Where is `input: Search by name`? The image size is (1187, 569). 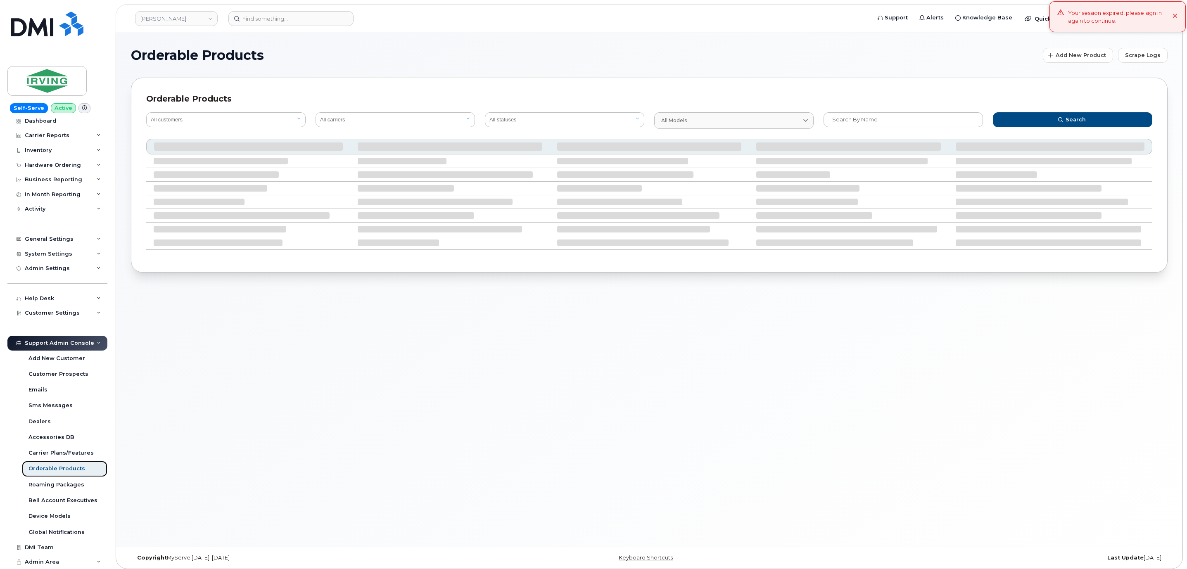 input: Search by name is located at coordinates (903, 120).